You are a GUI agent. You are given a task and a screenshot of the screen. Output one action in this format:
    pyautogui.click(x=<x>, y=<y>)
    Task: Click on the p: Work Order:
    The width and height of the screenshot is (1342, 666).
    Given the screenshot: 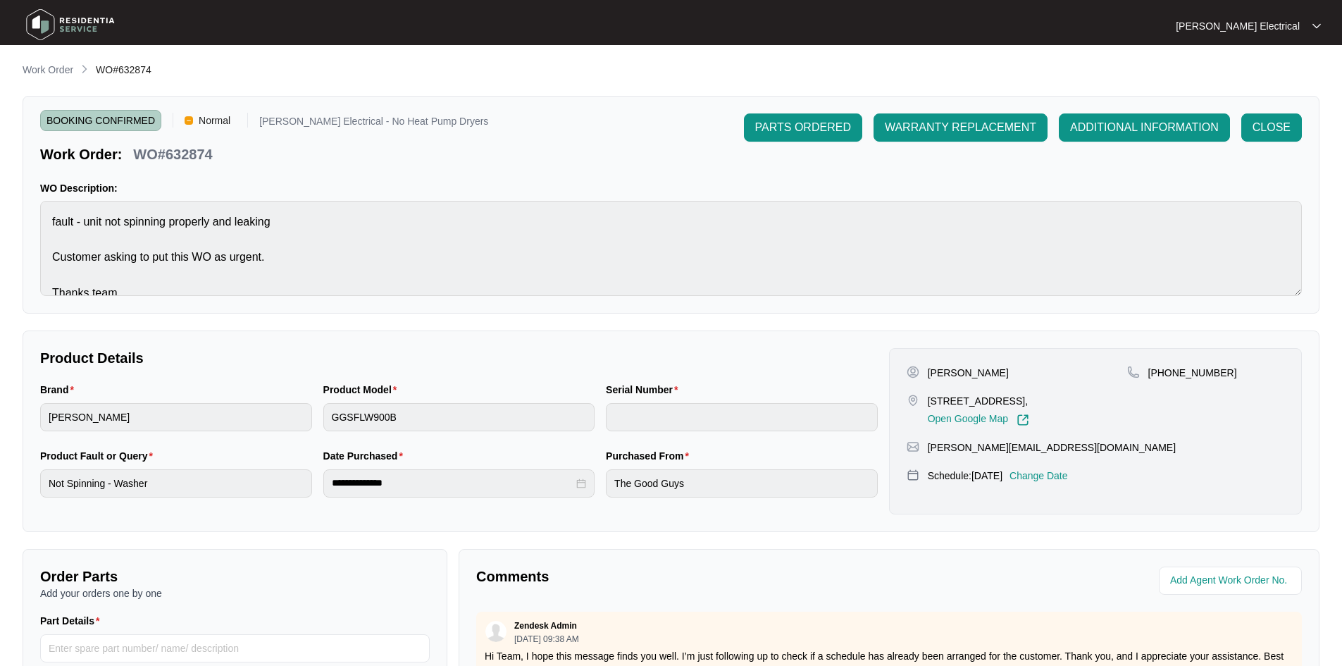 What is the action you would take?
    pyautogui.click(x=81, y=154)
    